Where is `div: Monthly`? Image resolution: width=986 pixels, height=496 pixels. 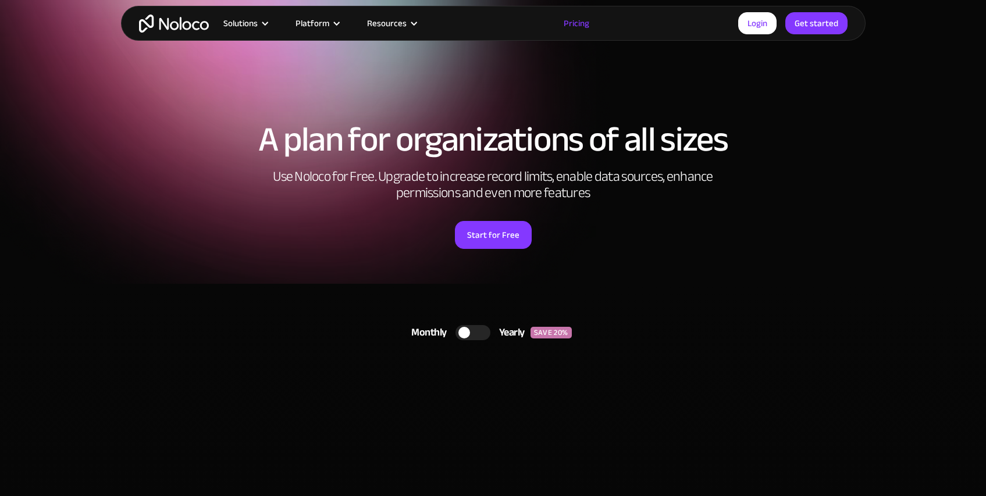 div: Monthly is located at coordinates (426, 333).